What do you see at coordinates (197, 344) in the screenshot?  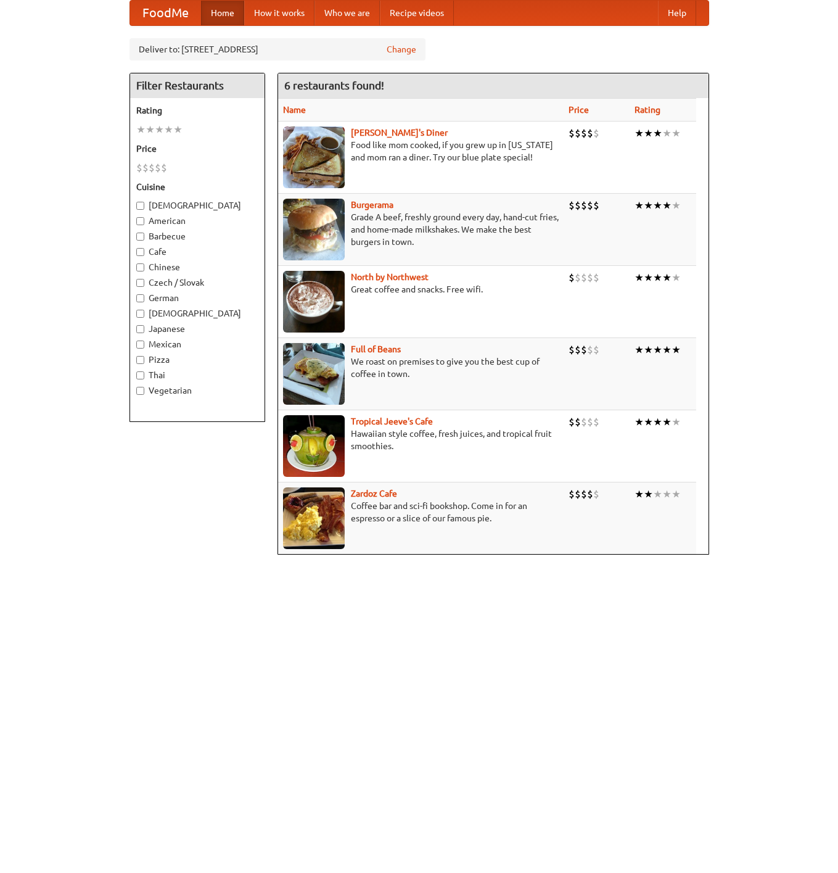 I see `label: Mexican` at bounding box center [197, 344].